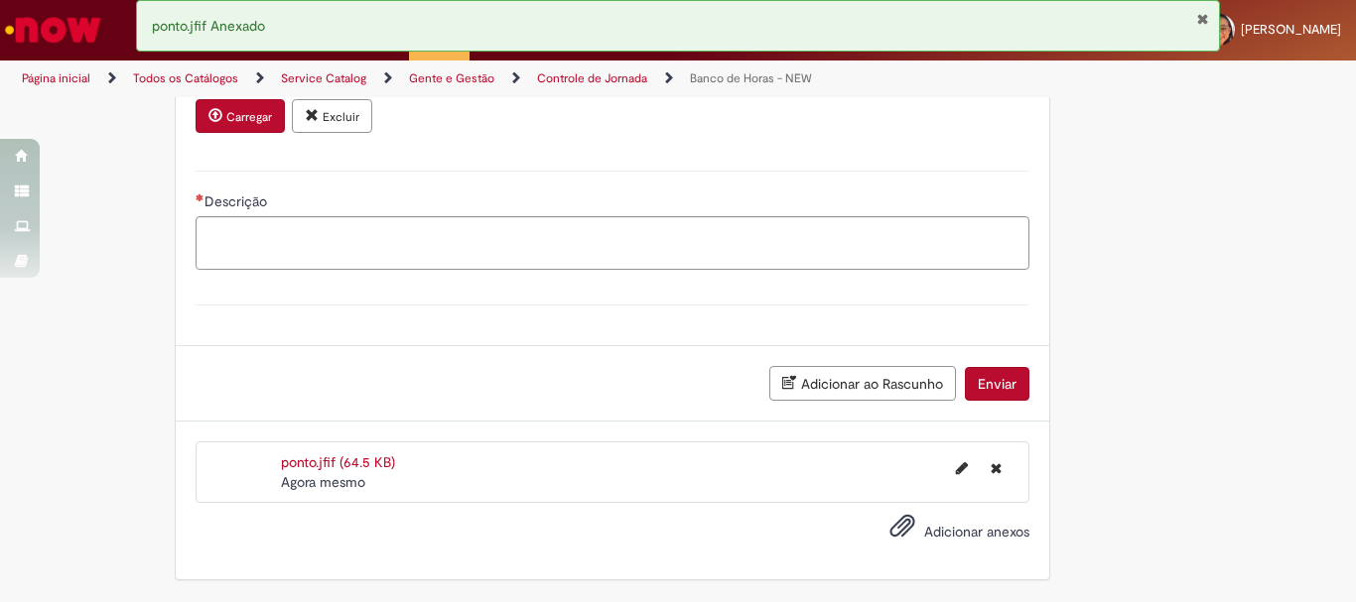 The width and height of the screenshot is (1356, 602). What do you see at coordinates (332, 116) in the screenshot?
I see `button: Excluir anexo jose italo.jfif` at bounding box center [332, 116].